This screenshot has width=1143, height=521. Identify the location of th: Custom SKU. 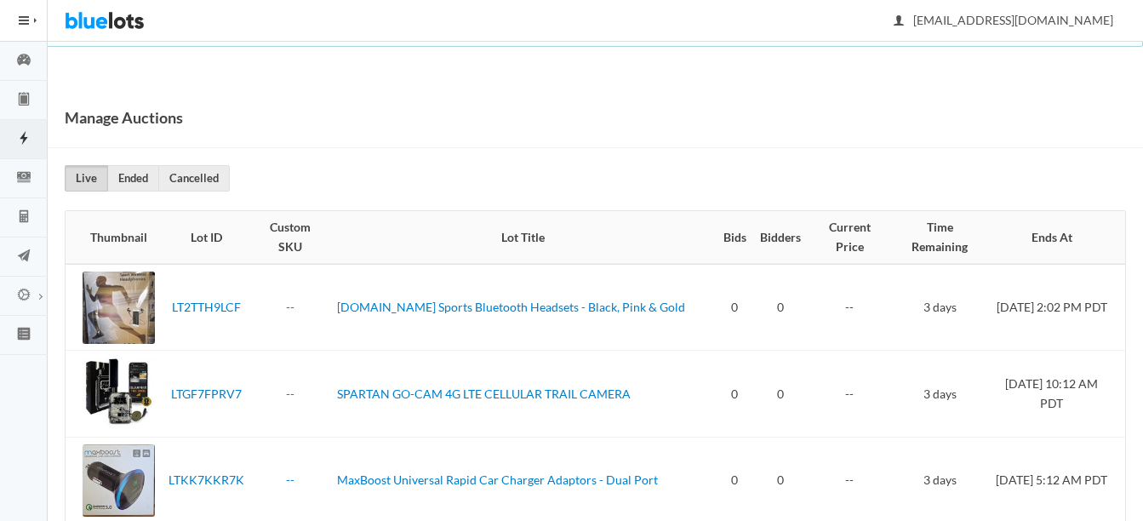
(290, 237).